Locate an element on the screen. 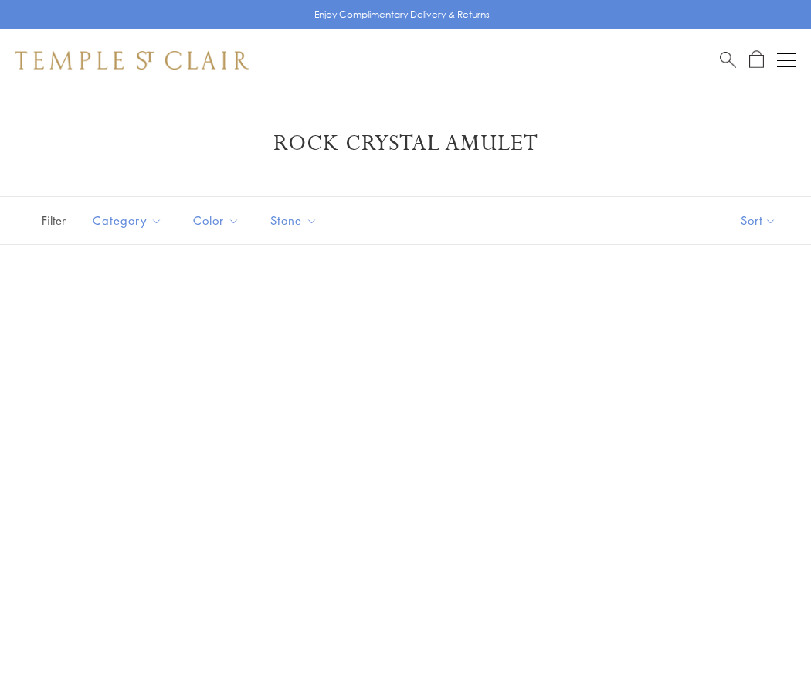  button: Show sort by is located at coordinates (758, 220).